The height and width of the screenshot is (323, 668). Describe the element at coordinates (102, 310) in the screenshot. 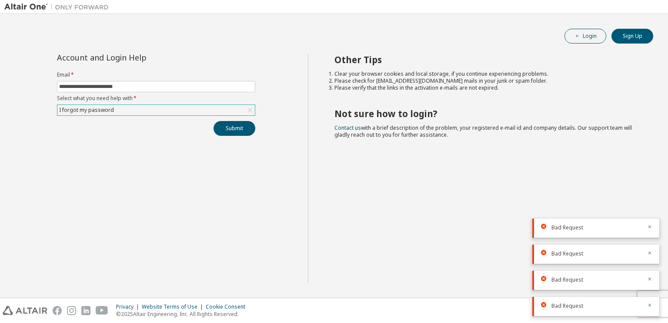

I see `img: youtube.svg` at that location.